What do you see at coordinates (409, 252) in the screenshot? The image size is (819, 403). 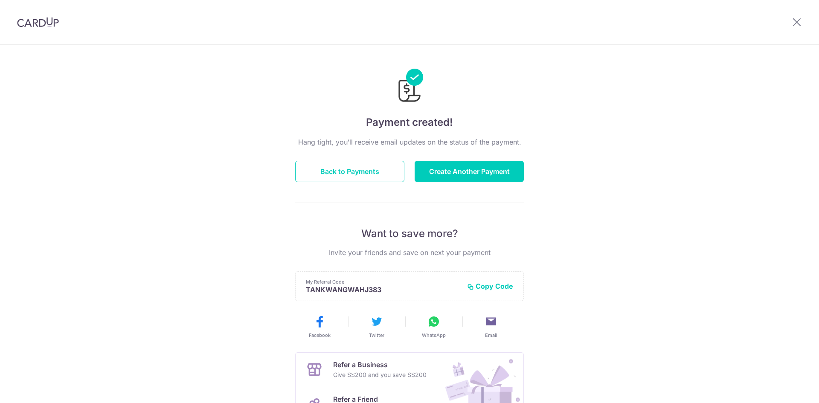 I see `p: Invite your friends and save on next your payment` at bounding box center [409, 252].